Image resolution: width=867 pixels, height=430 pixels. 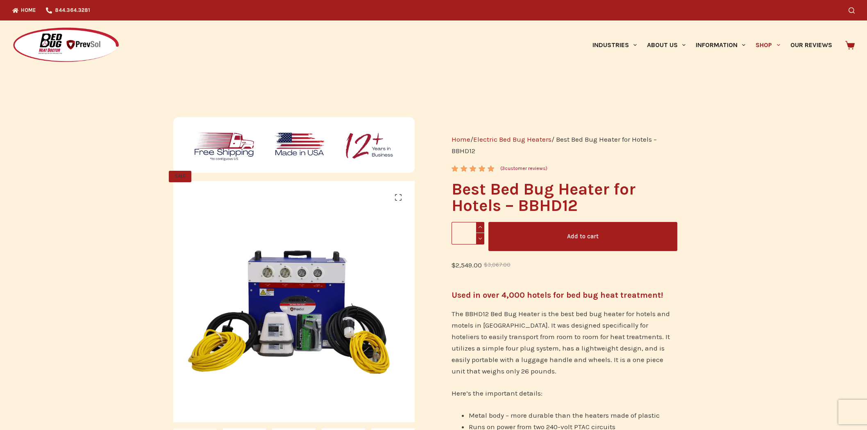 I want to click on a: Shop, so click(x=768, y=45).